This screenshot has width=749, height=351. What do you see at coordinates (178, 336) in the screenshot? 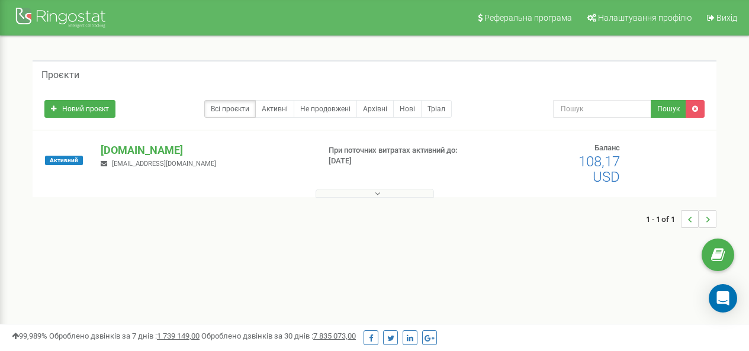
I see `u: 1 739 149,00` at bounding box center [178, 336].